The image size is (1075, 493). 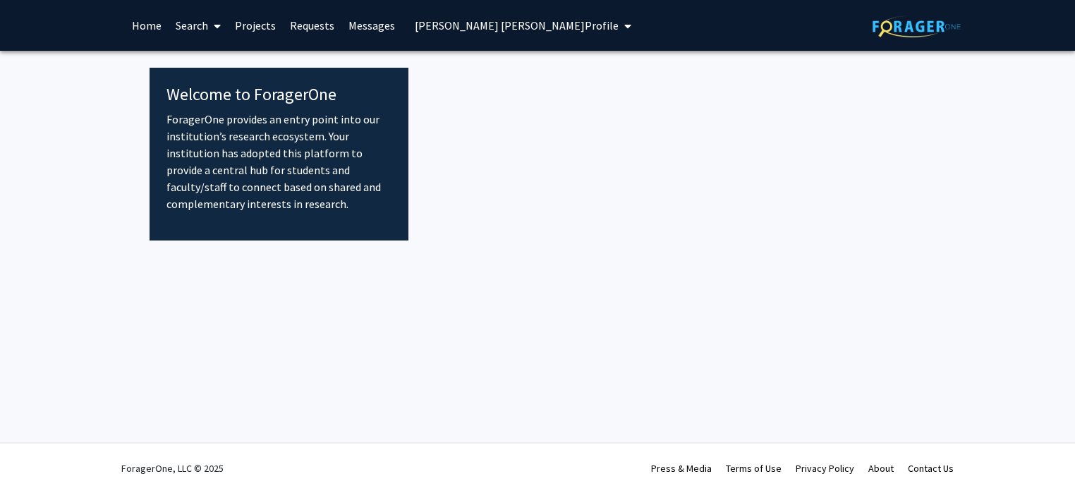 I want to click on a: Press & Media, so click(x=682, y=469).